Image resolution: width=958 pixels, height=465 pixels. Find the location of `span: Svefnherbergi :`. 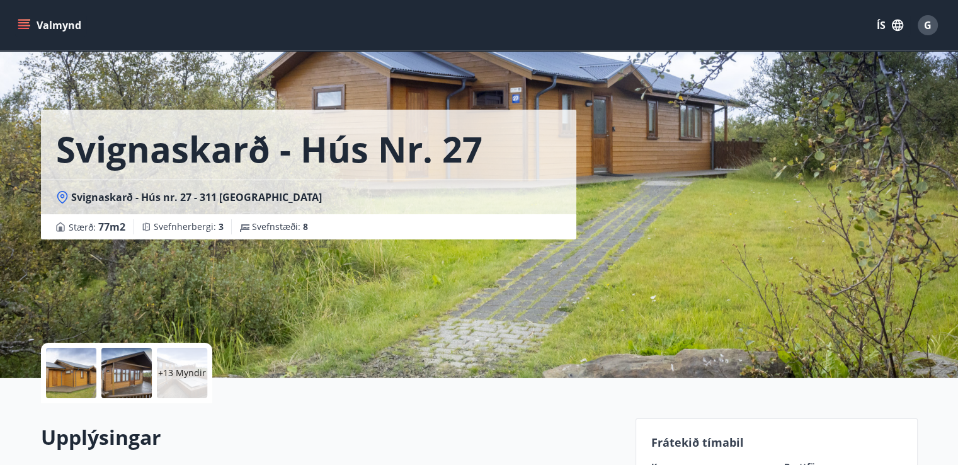

span: Svefnherbergi : is located at coordinates (188, 227).